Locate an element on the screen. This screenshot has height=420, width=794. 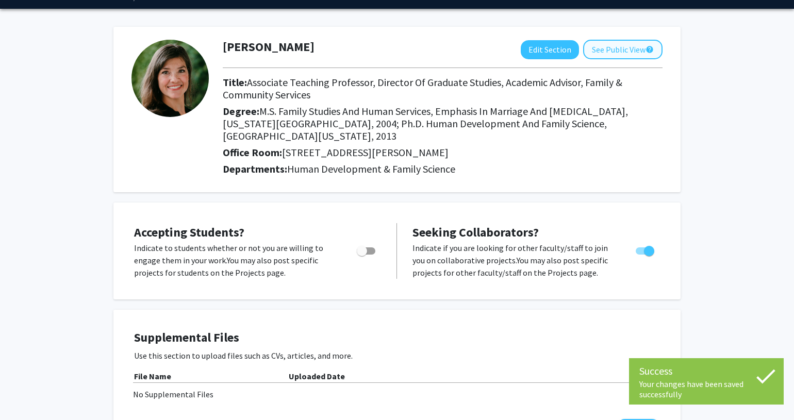
div: Your changes have been saved successfully is located at coordinates (706, 389).